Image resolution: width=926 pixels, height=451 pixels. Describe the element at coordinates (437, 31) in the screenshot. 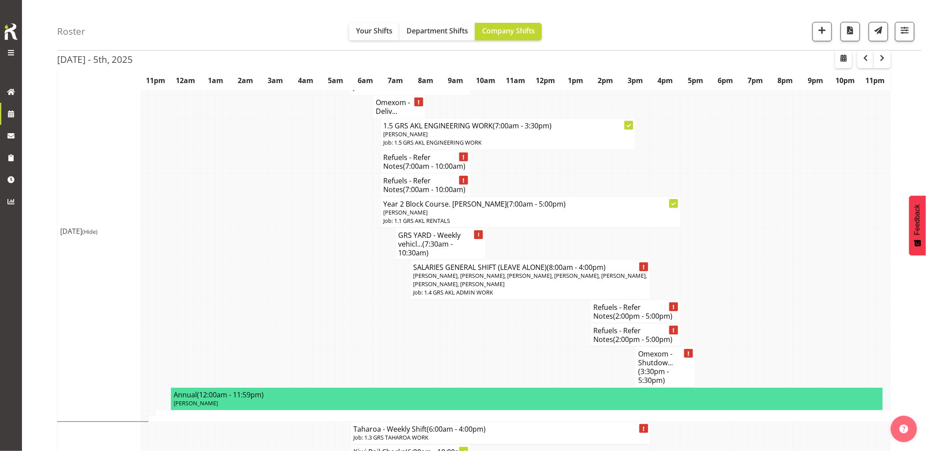

I see `span: Department Shifts` at that location.